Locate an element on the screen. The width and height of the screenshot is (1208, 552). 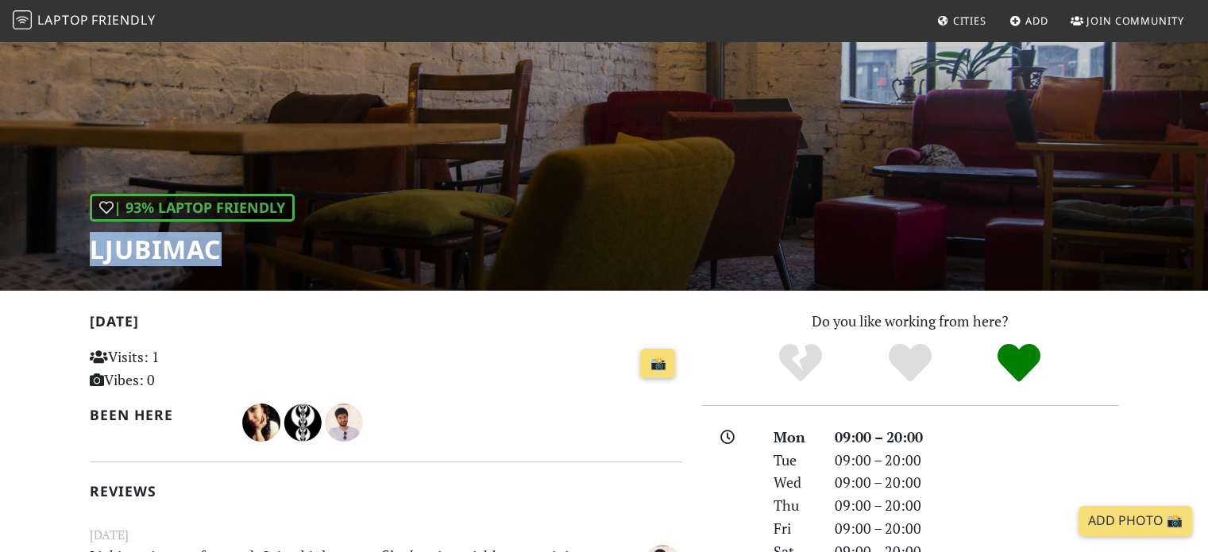
a: LaptopFriendly LaptopFriendly is located at coordinates (84, 21).